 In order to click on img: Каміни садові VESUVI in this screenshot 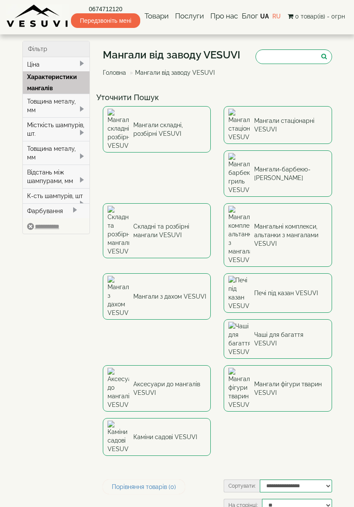, I will do `click(118, 437)`.